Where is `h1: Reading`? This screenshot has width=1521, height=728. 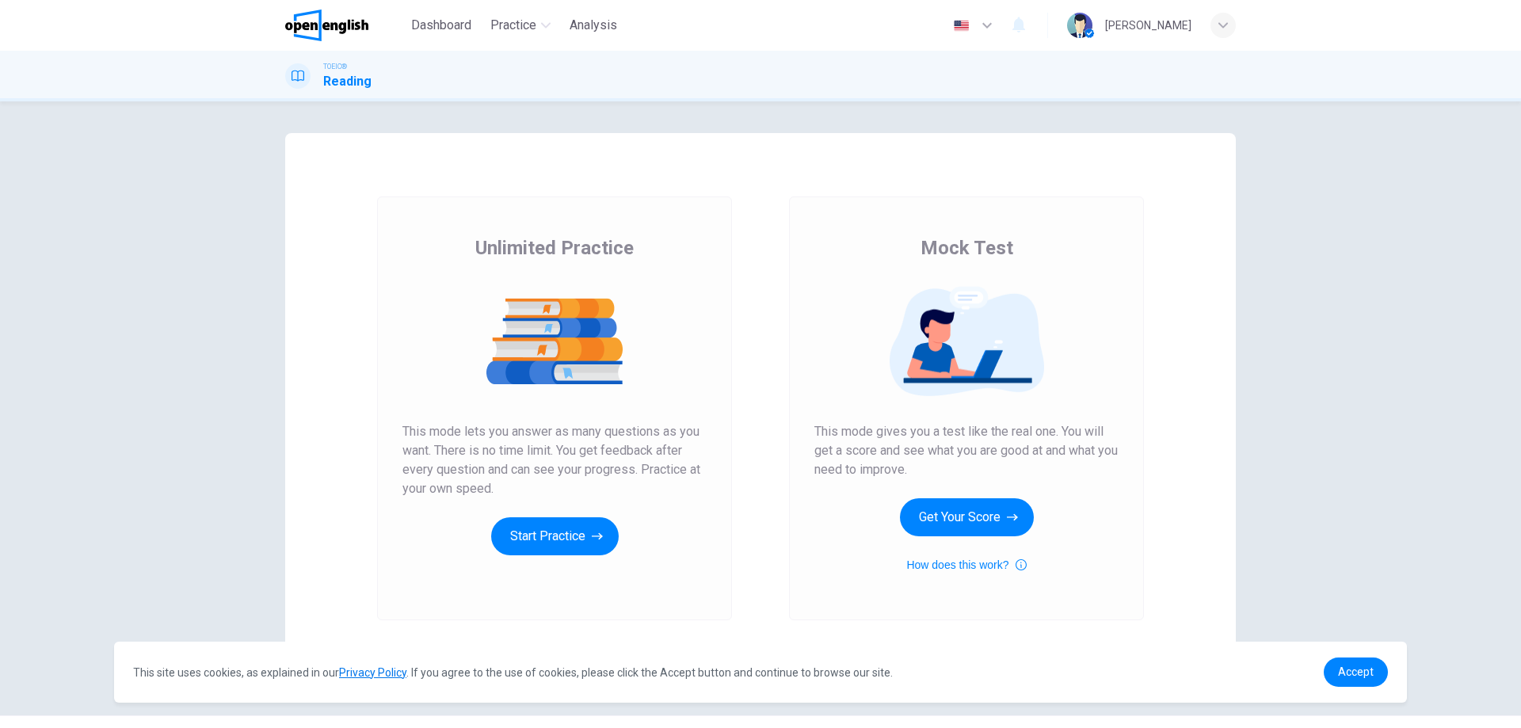
h1: Reading is located at coordinates (347, 82).